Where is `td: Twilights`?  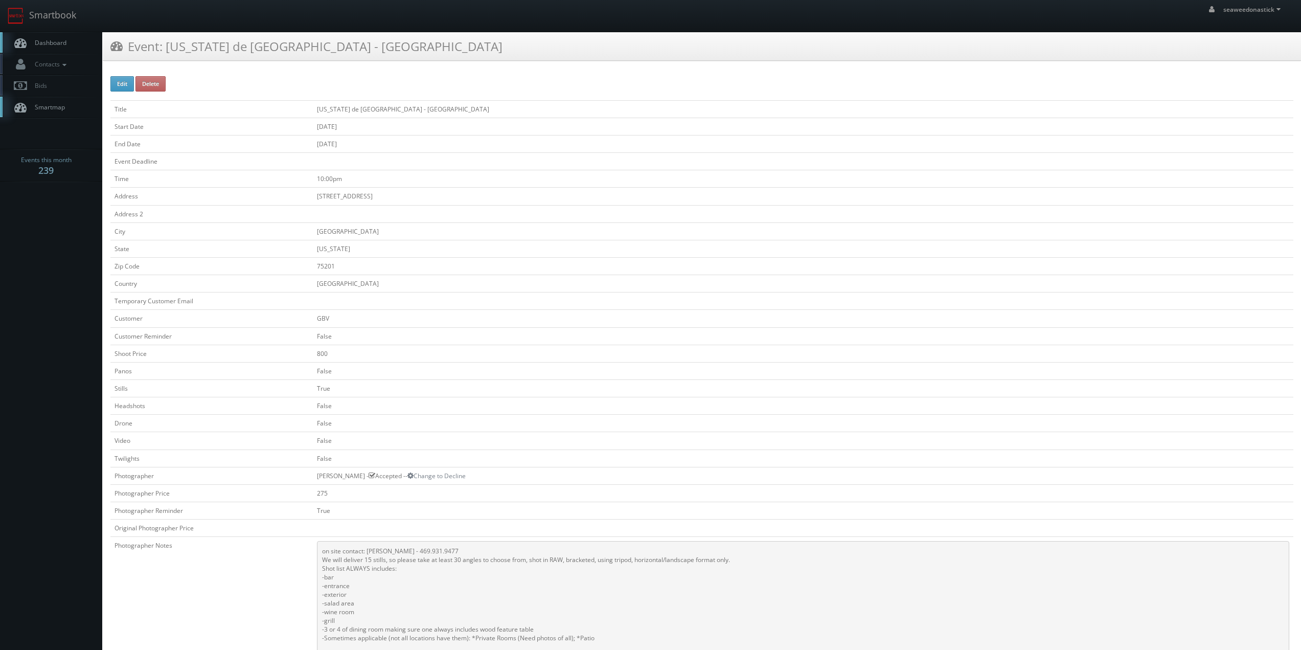
td: Twilights is located at coordinates (212, 458).